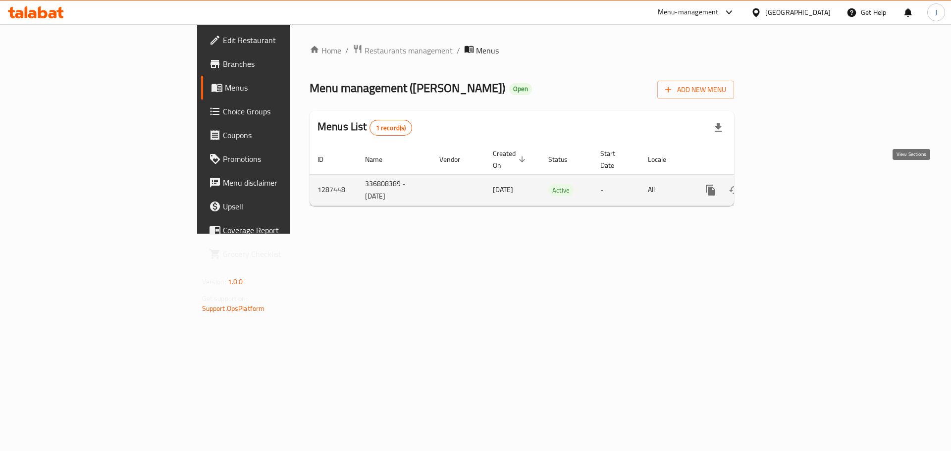 The height and width of the screenshot is (451, 951). What do you see at coordinates (936, 12) in the screenshot?
I see `span: J` at bounding box center [936, 12].